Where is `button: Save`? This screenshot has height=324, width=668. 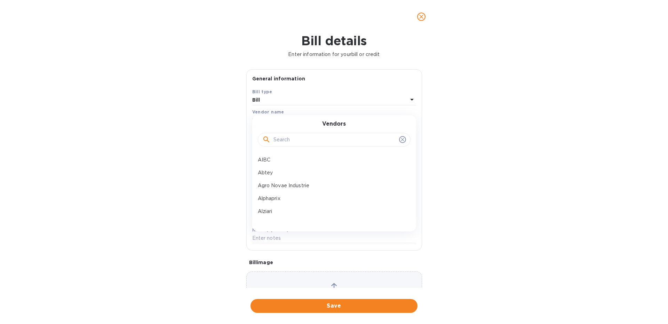
button: Save is located at coordinates (334, 306).